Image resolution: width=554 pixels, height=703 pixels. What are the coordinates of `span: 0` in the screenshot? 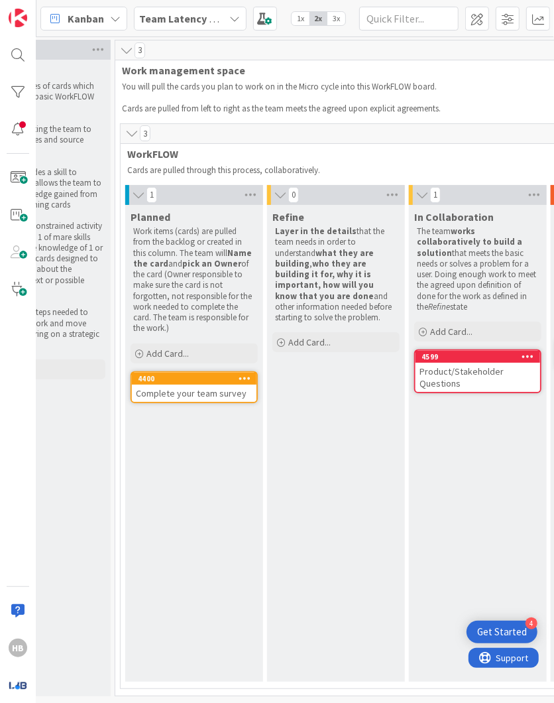 It's located at (294, 195).